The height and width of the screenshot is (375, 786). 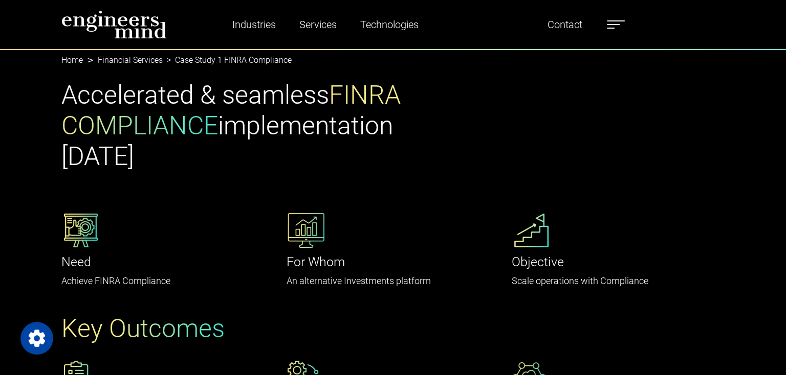 What do you see at coordinates (618, 262) in the screenshot?
I see `h4: Objective` at bounding box center [618, 262].